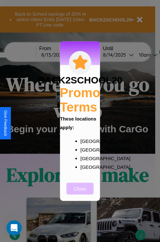 This screenshot has height=242, width=160. I want to click on button: Close, so click(80, 188).